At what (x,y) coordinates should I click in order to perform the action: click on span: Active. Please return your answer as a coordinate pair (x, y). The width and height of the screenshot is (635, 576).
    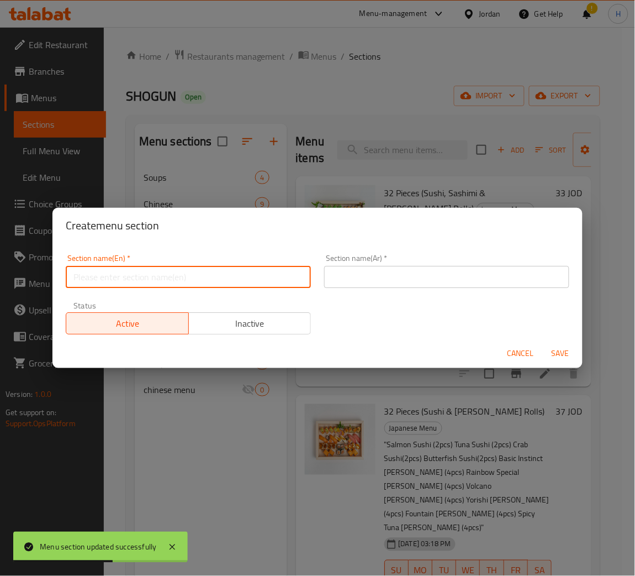
    Looking at the image, I should click on (128, 323).